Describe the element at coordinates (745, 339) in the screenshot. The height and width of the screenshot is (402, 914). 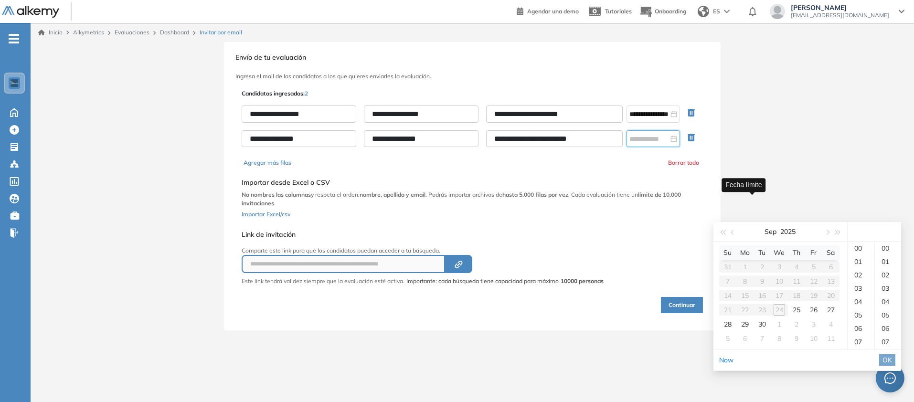
I see `td: 2025-10-06` at that location.